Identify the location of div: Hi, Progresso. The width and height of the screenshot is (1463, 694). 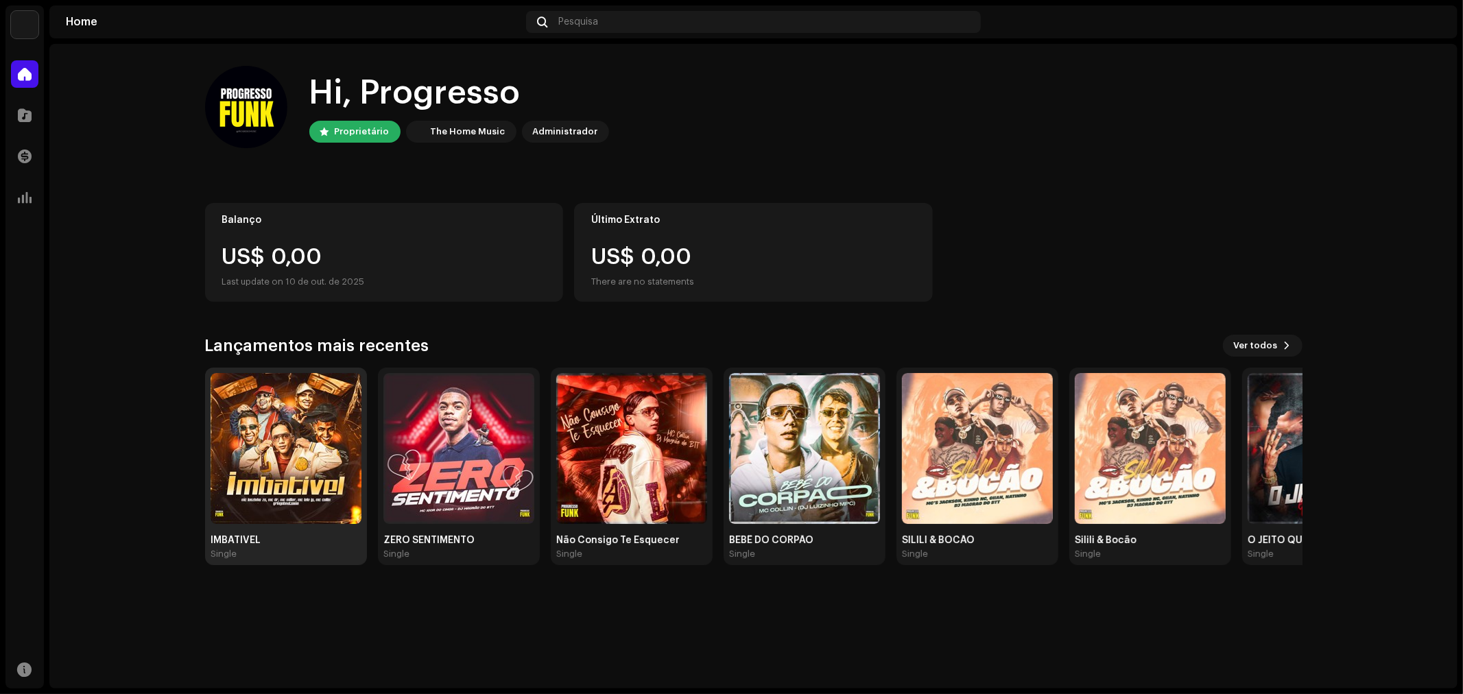
(459, 93).